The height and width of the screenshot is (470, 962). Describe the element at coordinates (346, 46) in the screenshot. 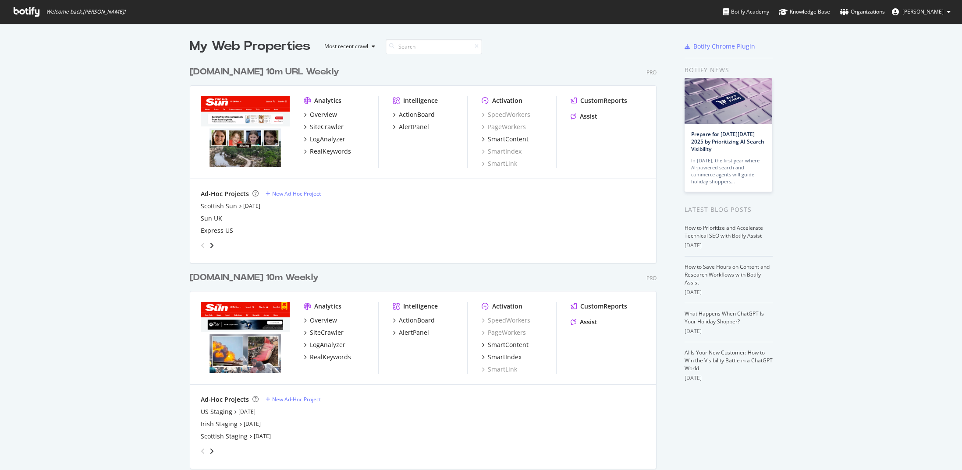

I see `div: Most recent crawl` at that location.